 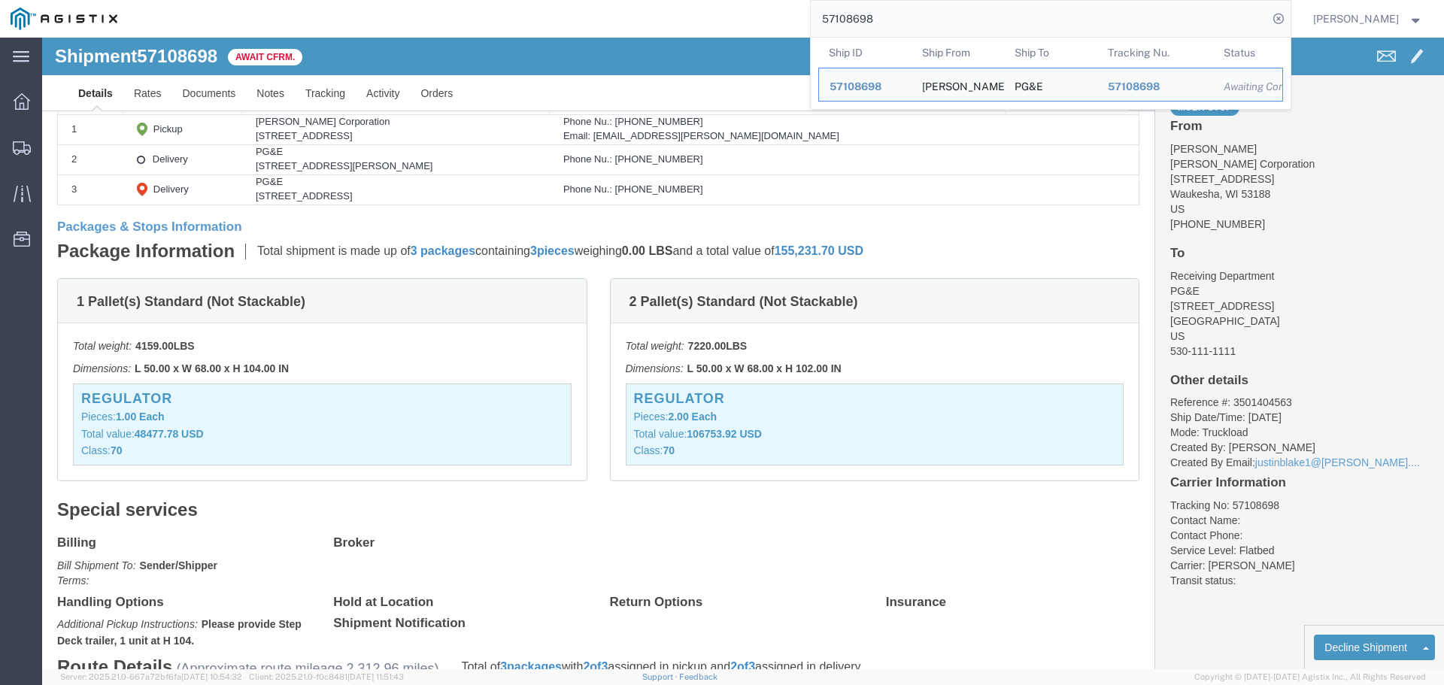 I want to click on span: Server: 2025.21.0-667a72bf6fa, so click(x=151, y=677).